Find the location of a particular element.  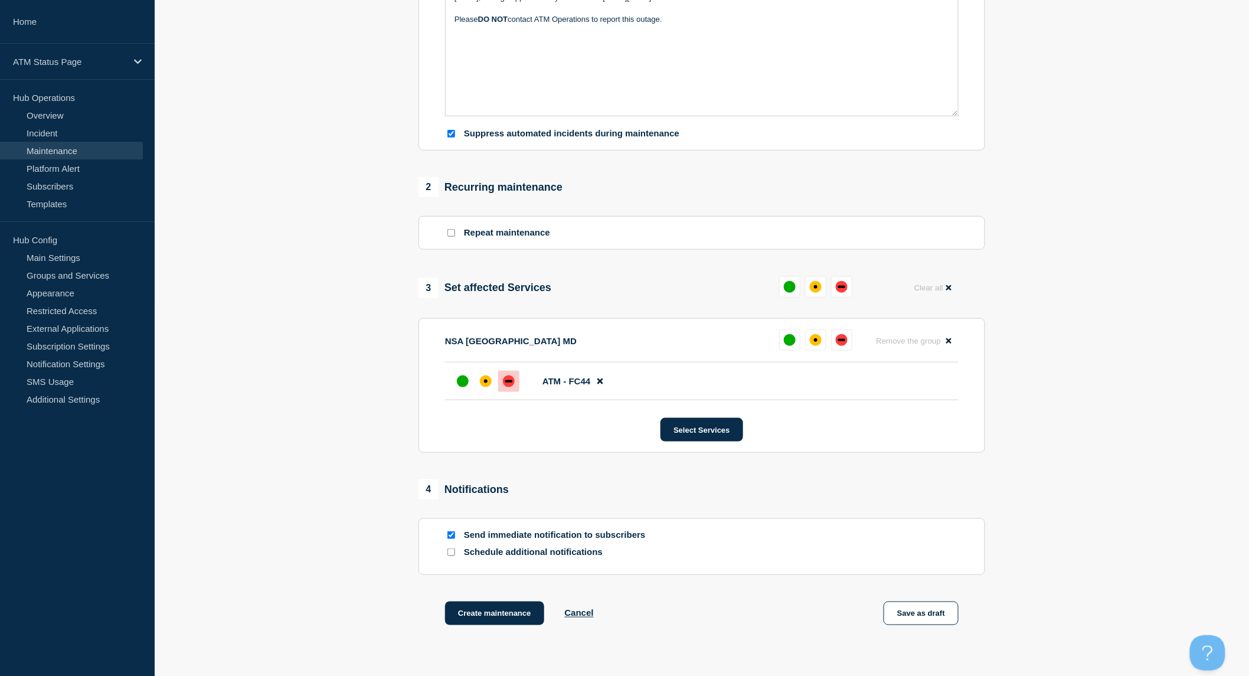

p: Please contact ATM Operations to report this outage. is located at coordinates (702, 19).